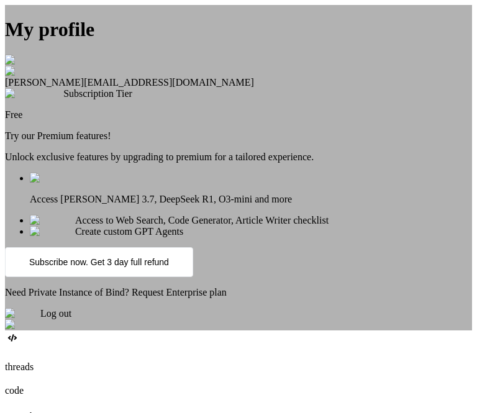  I want to click on span: Subscription Tier, so click(97, 93).